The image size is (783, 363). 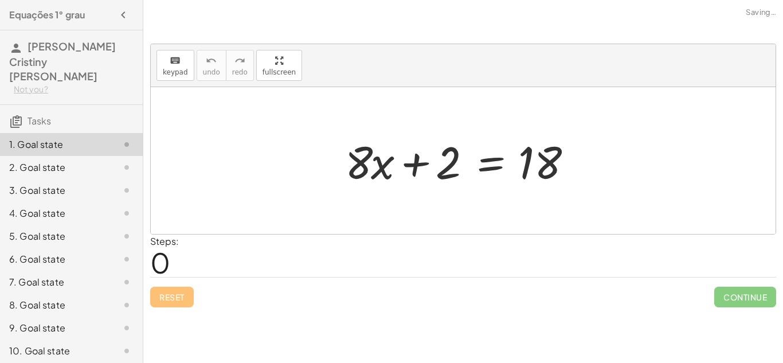 I want to click on div: 5. Goal state, so click(x=55, y=236).